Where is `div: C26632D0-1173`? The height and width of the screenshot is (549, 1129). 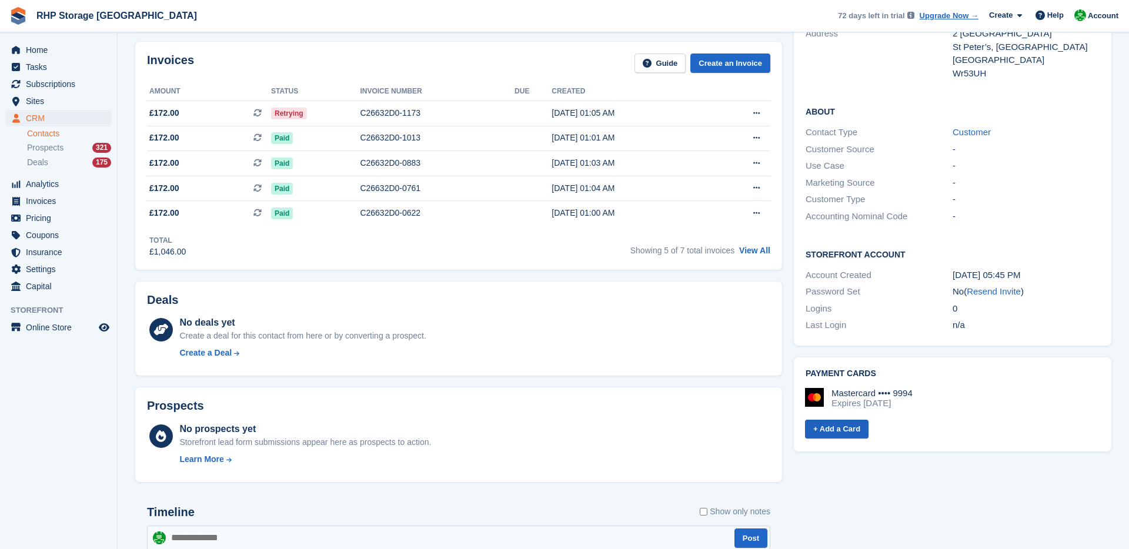
div: C26632D0-1173 is located at coordinates (437, 113).